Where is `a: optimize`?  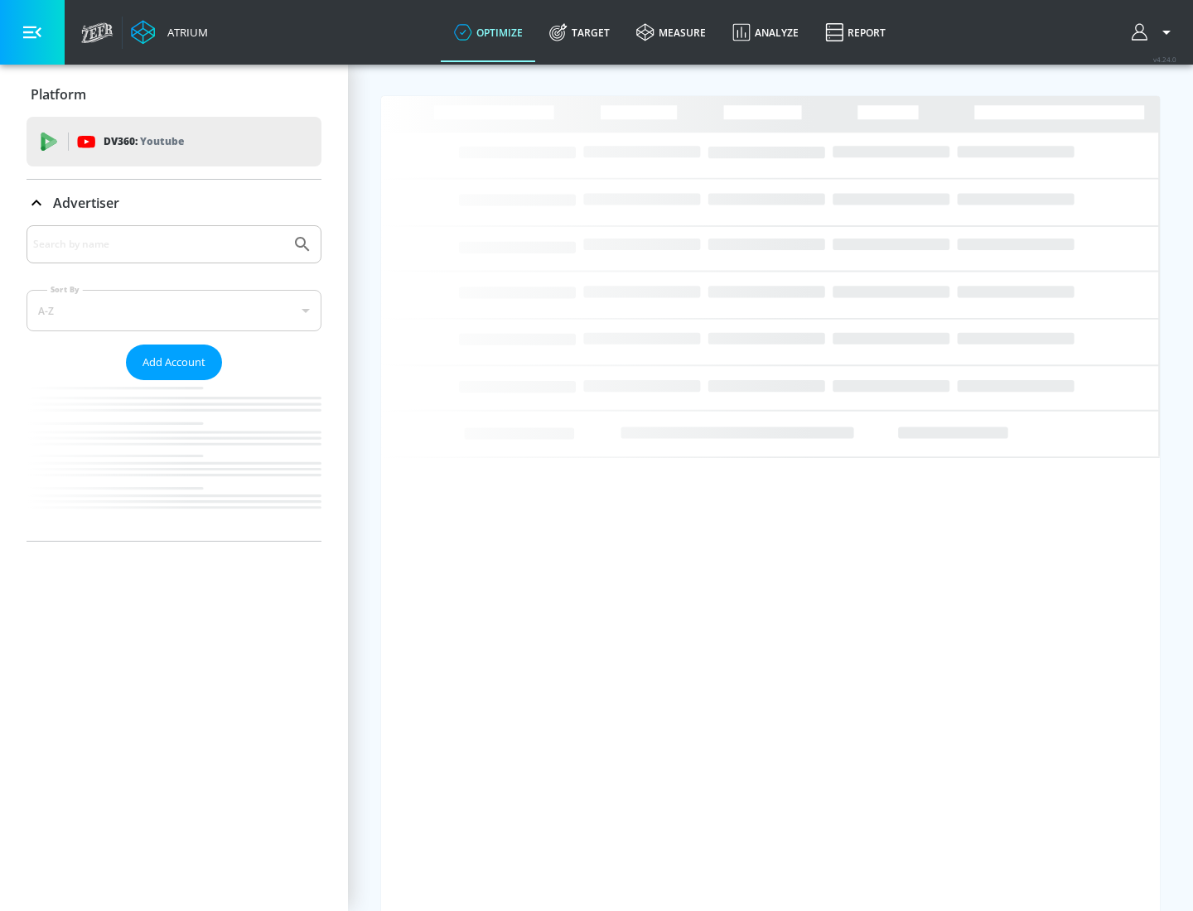
a: optimize is located at coordinates (488, 32).